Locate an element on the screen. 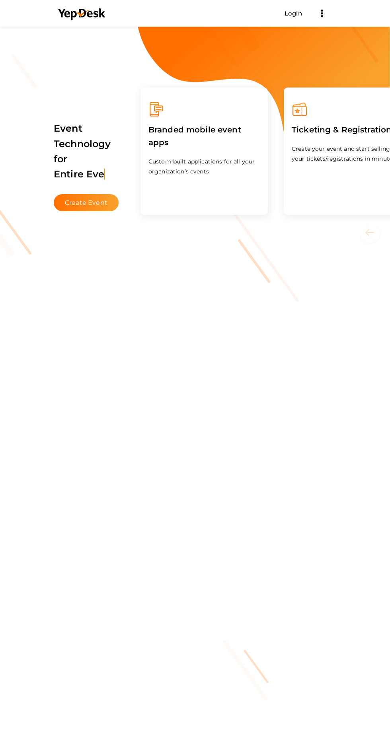 This screenshot has height=739, width=390. button: Create Event is located at coordinates (86, 202).